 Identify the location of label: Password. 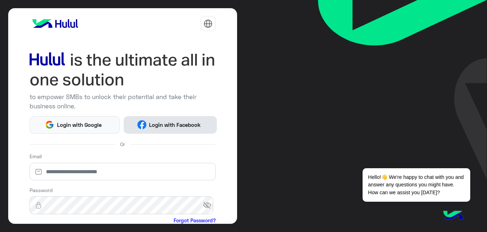
(41, 190).